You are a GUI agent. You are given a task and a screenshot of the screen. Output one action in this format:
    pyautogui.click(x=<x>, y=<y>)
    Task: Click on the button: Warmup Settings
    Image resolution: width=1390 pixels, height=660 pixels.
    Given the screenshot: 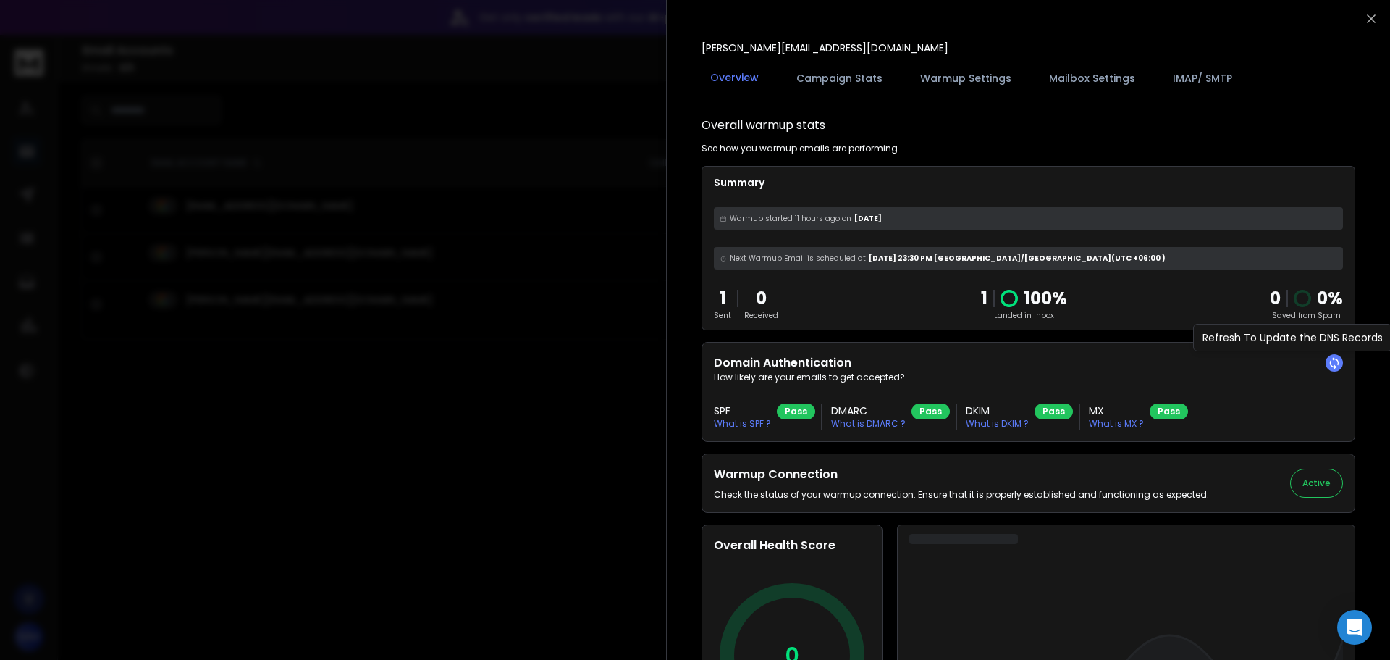 What is the action you would take?
    pyautogui.click(x=966, y=78)
    